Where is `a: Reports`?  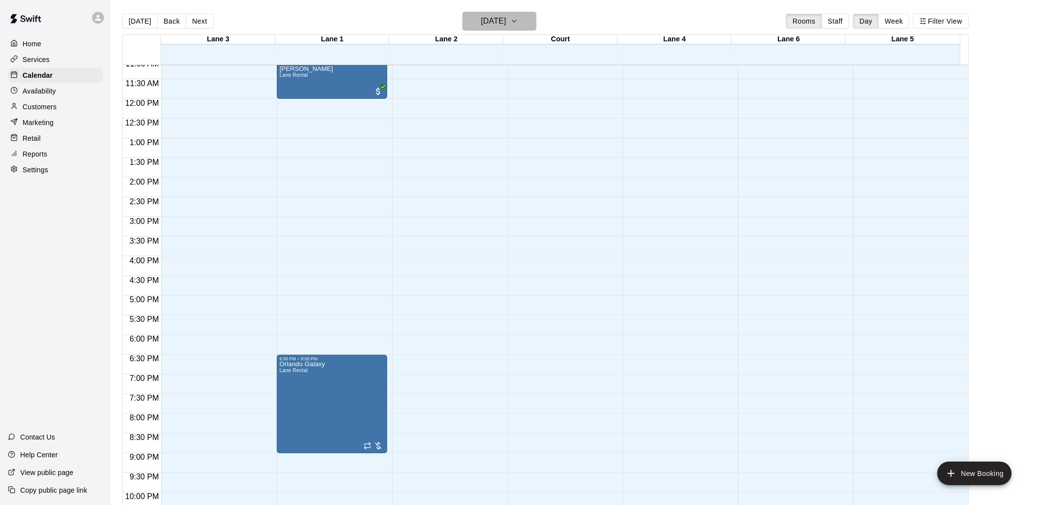 a: Reports is located at coordinates (55, 154).